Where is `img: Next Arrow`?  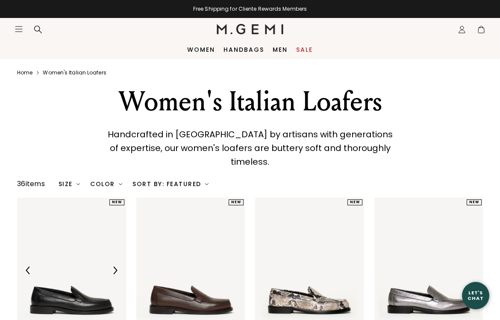 img: Next Arrow is located at coordinates (115, 270).